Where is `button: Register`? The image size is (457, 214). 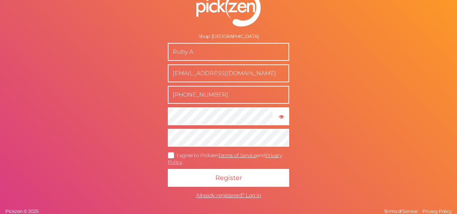 button: Register is located at coordinates (229, 177).